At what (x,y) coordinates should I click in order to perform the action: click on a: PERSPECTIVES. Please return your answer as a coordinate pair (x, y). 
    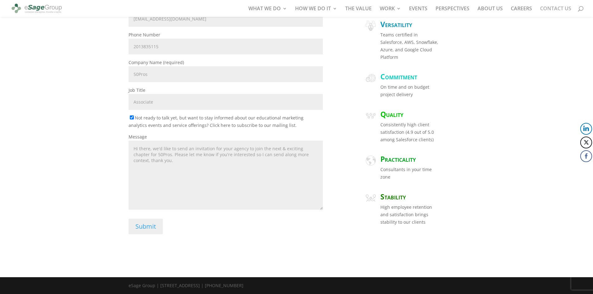
    Looking at the image, I should click on (452, 12).